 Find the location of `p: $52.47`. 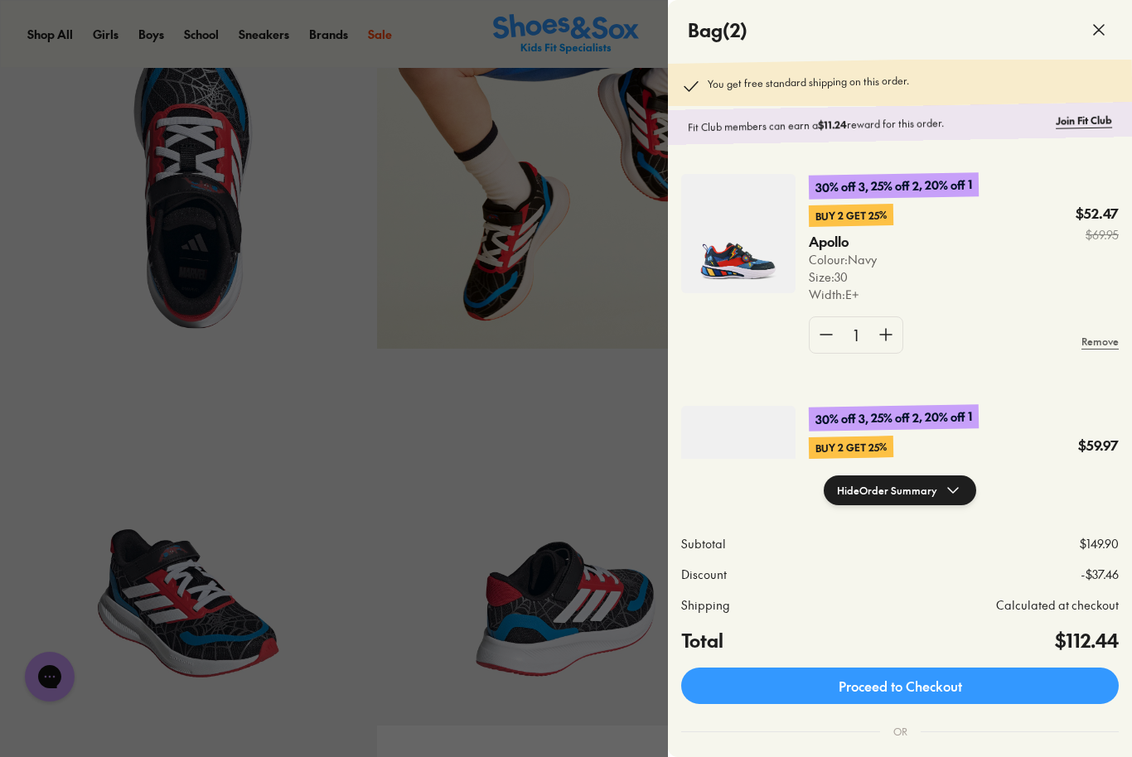

p: $52.47 is located at coordinates (1097, 214).